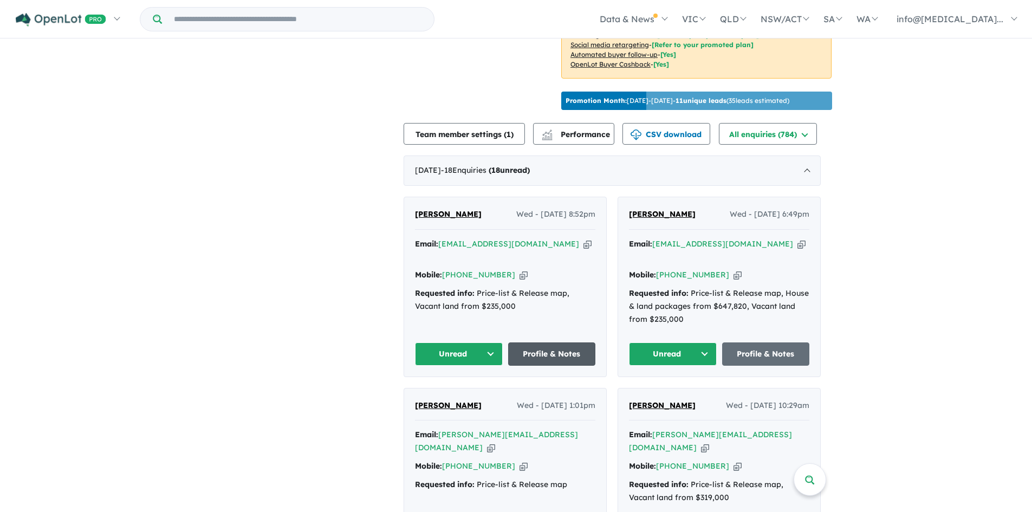  Describe the element at coordinates (509, 134) in the screenshot. I see `span: 1` at that location.